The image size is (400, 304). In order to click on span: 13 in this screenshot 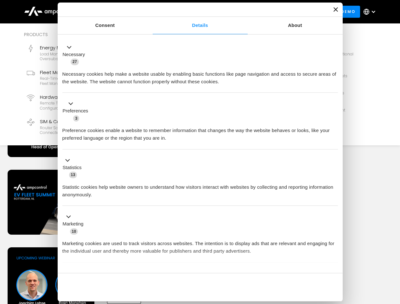, I will do `click(73, 175)`.